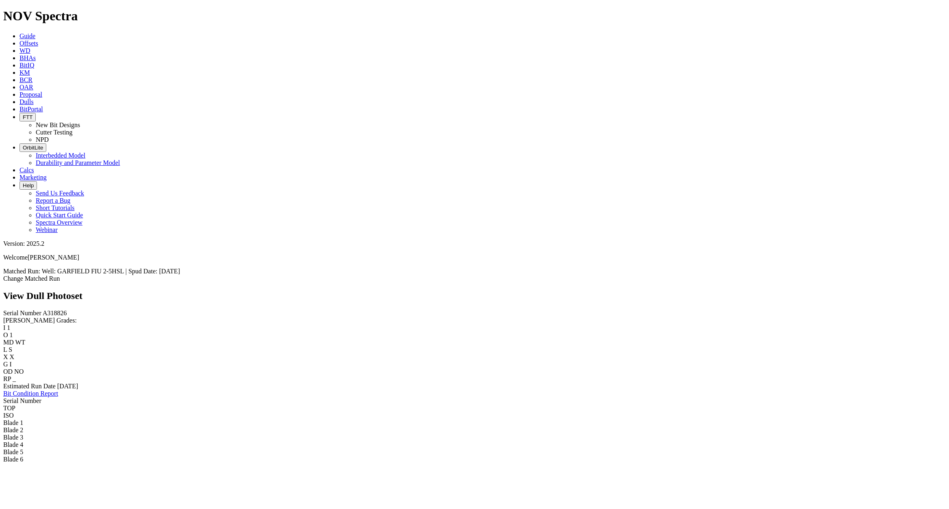  I want to click on a: BitPortal, so click(31, 109).